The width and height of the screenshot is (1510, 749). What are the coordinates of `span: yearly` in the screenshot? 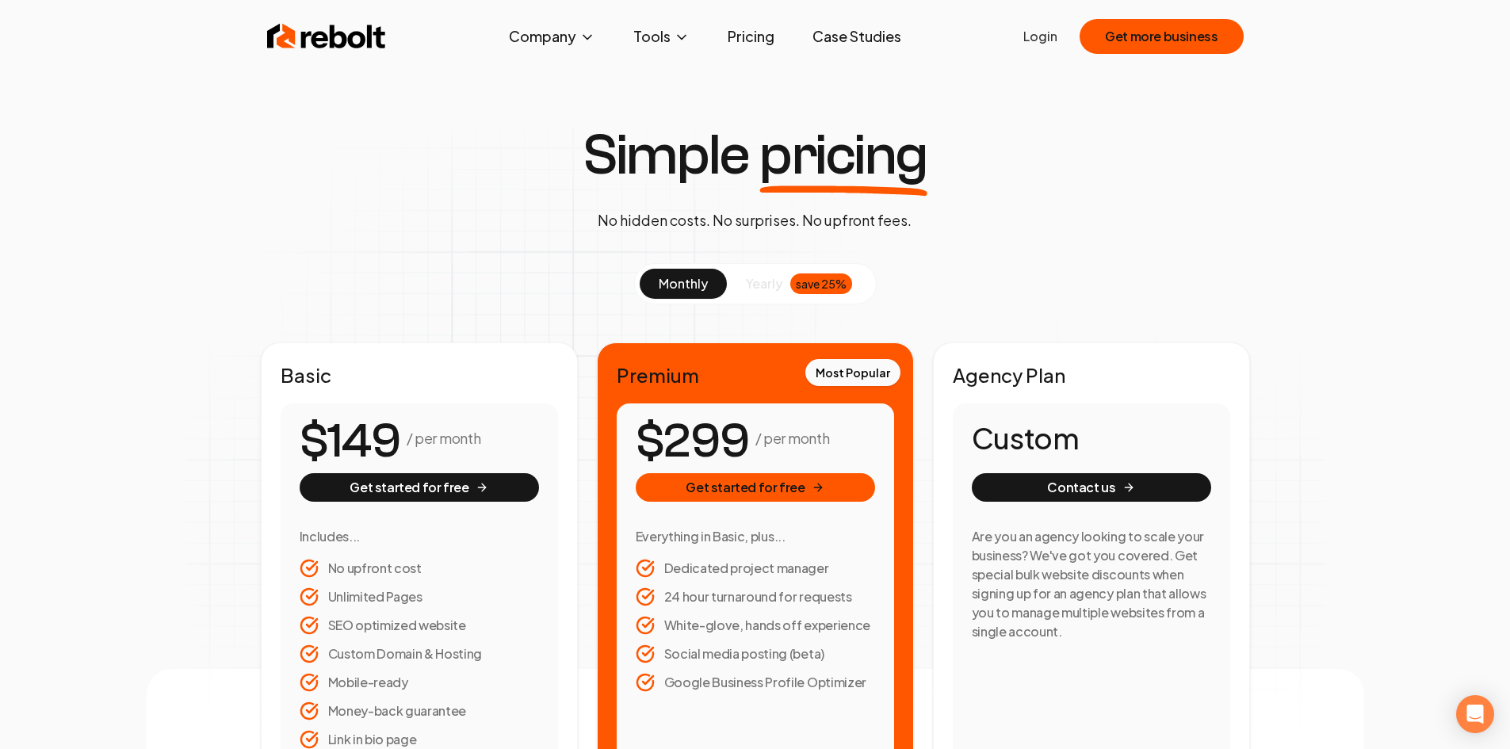 It's located at (764, 284).